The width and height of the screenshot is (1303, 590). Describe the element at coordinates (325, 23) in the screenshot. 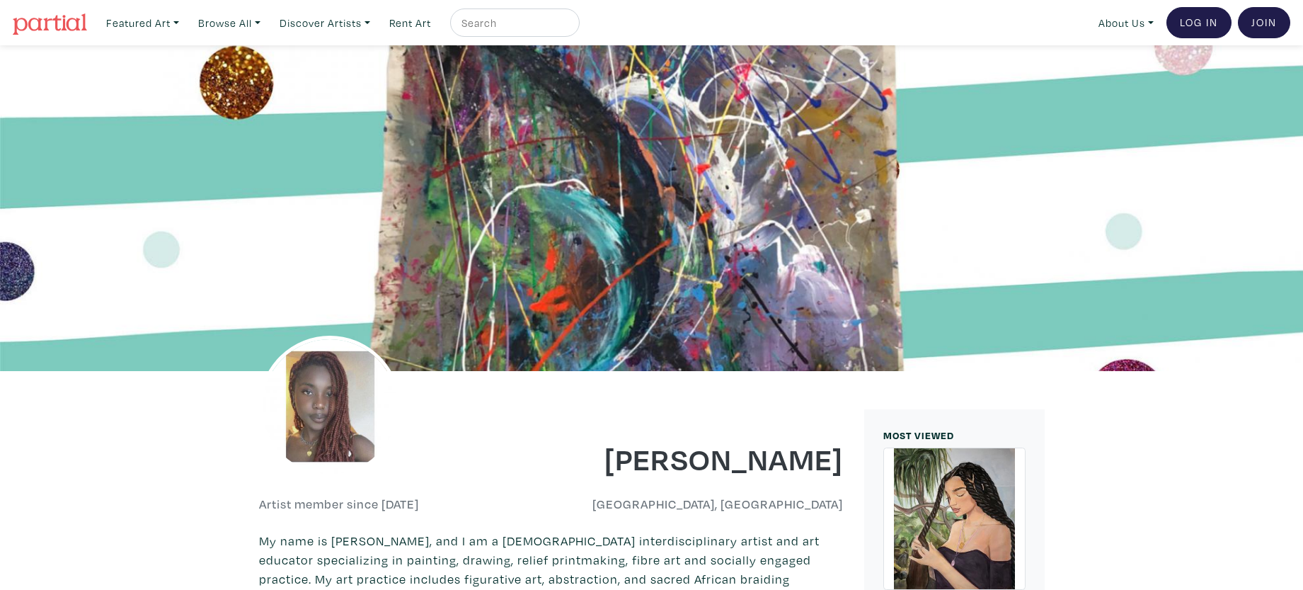

I see `a: Discover Artists` at that location.